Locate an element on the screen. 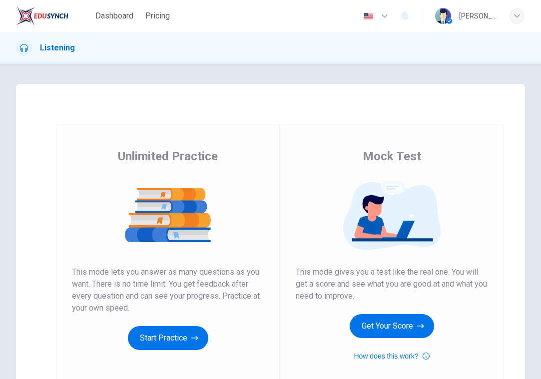 The width and height of the screenshot is (541, 379). a: Pricing is located at coordinates (157, 16).